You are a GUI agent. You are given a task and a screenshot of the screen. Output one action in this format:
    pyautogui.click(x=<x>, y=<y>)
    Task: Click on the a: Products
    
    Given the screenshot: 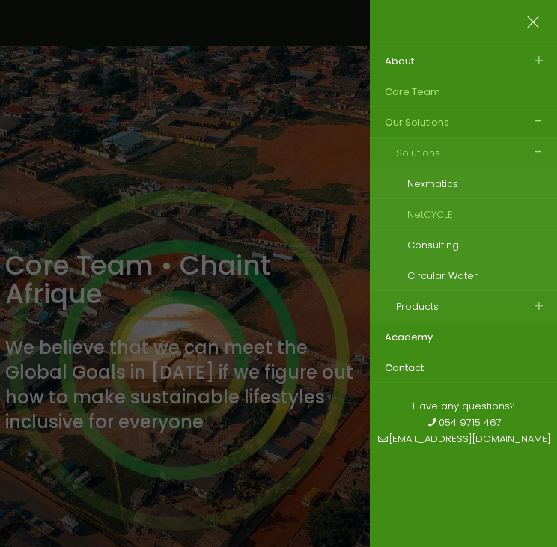 What is the action you would take?
    pyautogui.click(x=445, y=306)
    